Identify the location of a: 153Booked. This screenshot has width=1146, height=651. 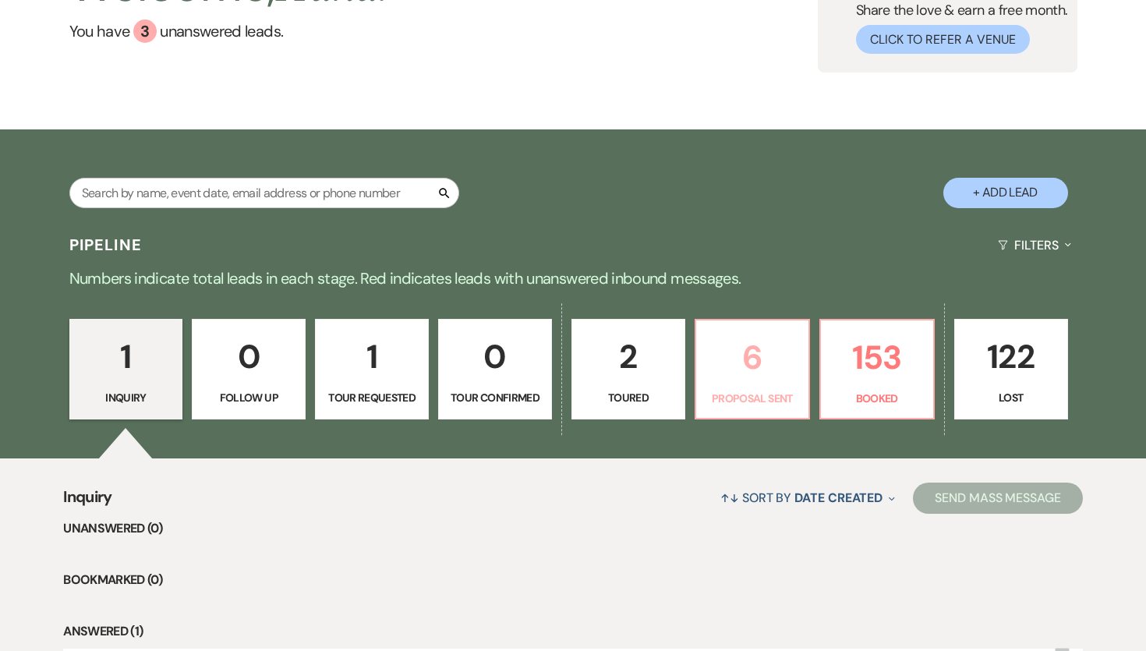
(877, 370).